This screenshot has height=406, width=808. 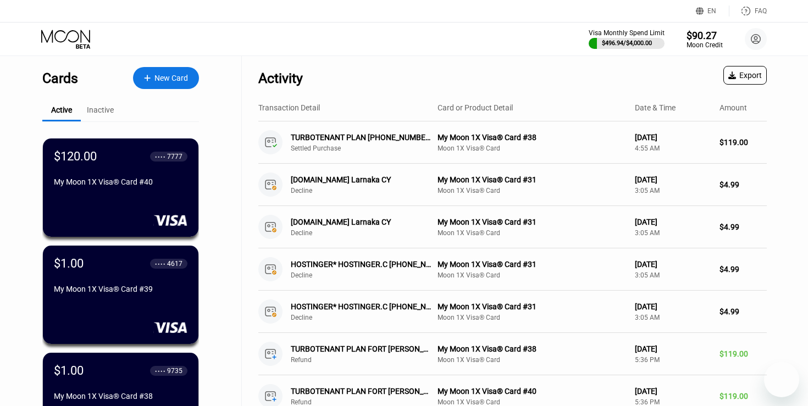 I want to click on div: 4617, so click(x=175, y=264).